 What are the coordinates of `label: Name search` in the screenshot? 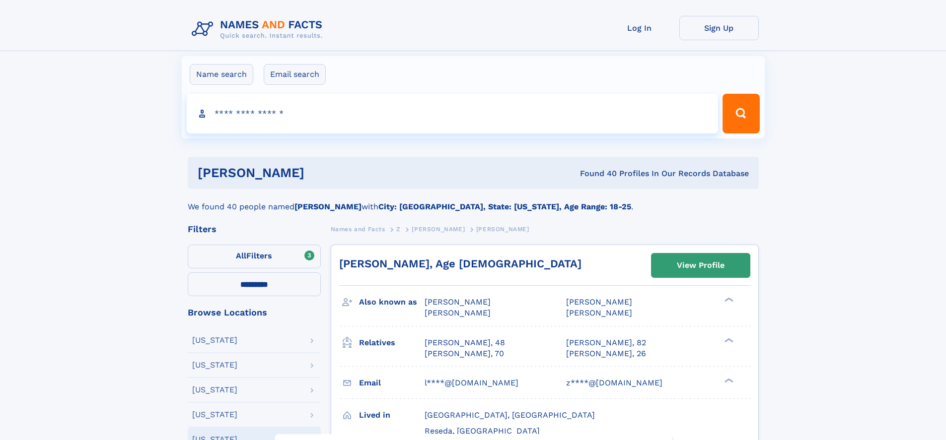 It's located at (221, 74).